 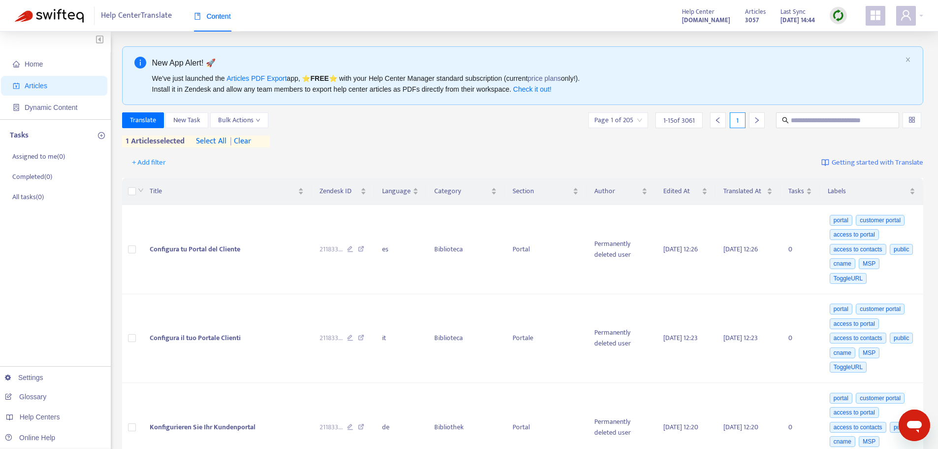 I want to click on span: left, so click(x=718, y=120).